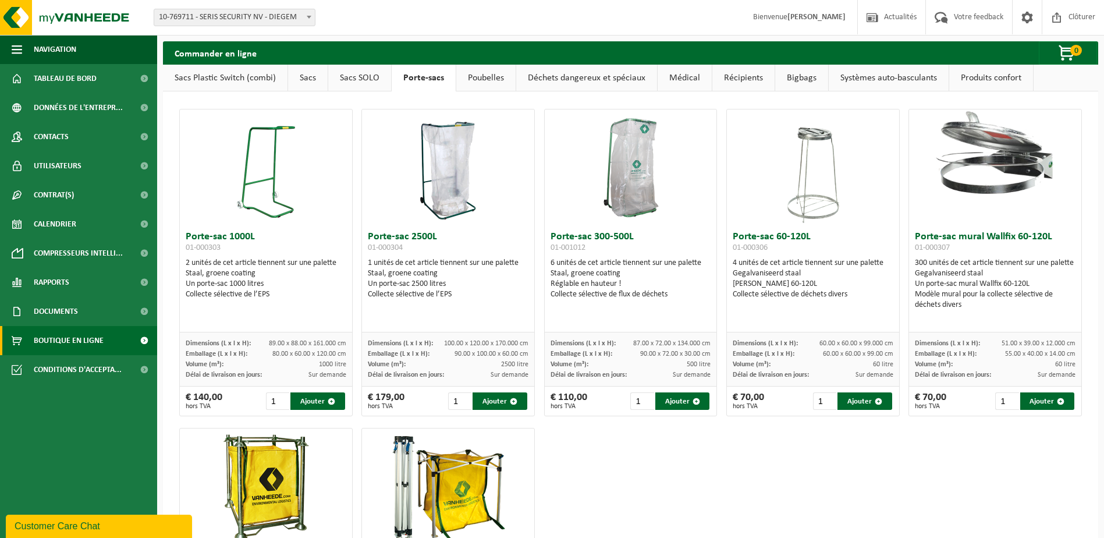  Describe the element at coordinates (801, 78) in the screenshot. I see `a: Bigbags` at that location.